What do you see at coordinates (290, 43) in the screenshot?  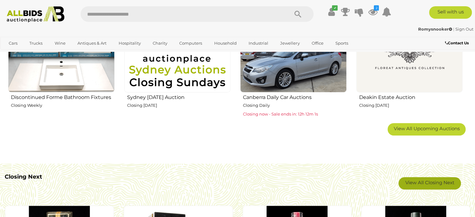 I see `a: Jewellery` at bounding box center [290, 43].